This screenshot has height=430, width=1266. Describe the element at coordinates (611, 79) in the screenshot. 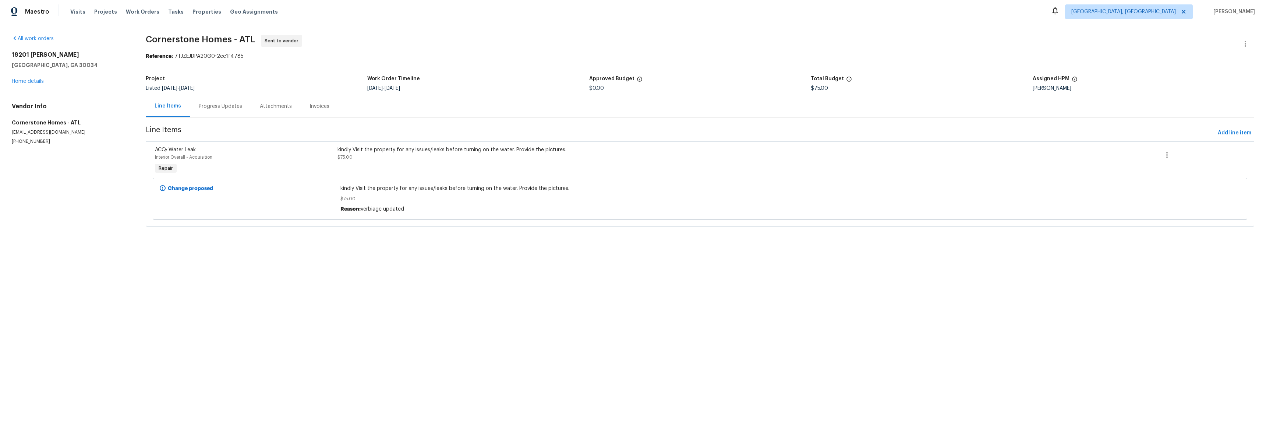

I see `h5: Approved Budget` at that location.